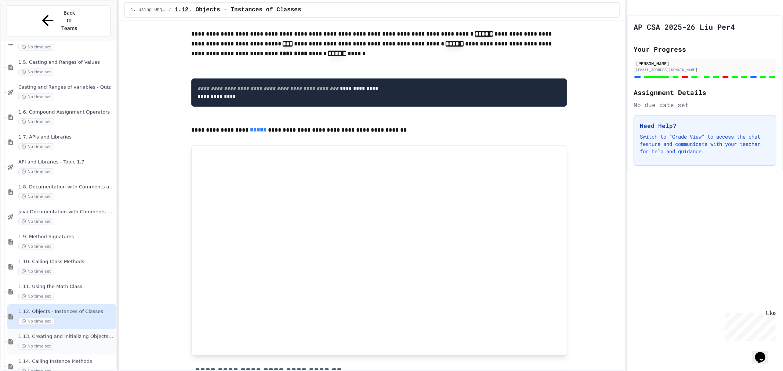 Image resolution: width=783 pixels, height=371 pixels. I want to click on h2: Assignment Details, so click(705, 93).